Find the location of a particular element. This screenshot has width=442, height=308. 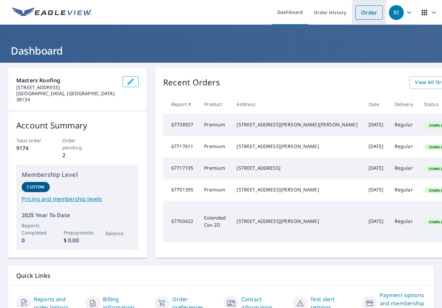

td: 67717611 is located at coordinates (181, 146).